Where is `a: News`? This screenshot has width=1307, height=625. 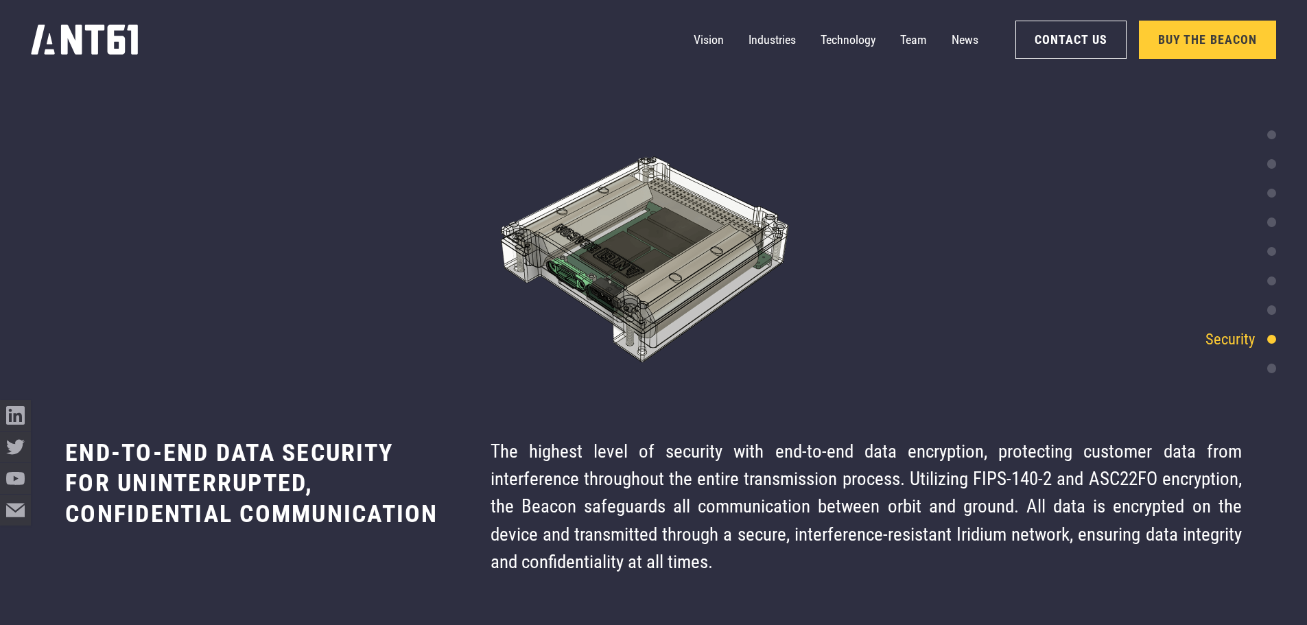
a: News is located at coordinates (964, 40).